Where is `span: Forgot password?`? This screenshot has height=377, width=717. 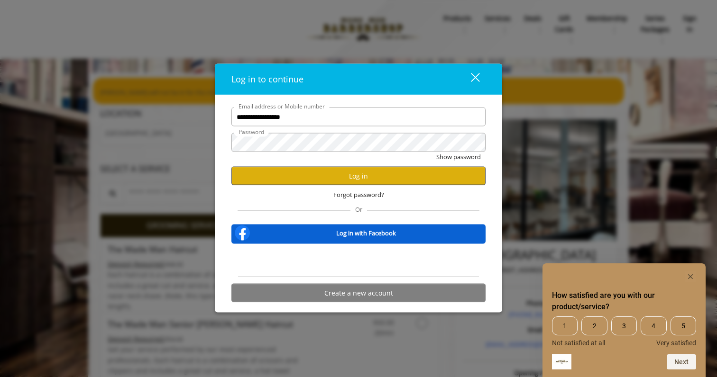
span: Forgot password? is located at coordinates (358, 195).